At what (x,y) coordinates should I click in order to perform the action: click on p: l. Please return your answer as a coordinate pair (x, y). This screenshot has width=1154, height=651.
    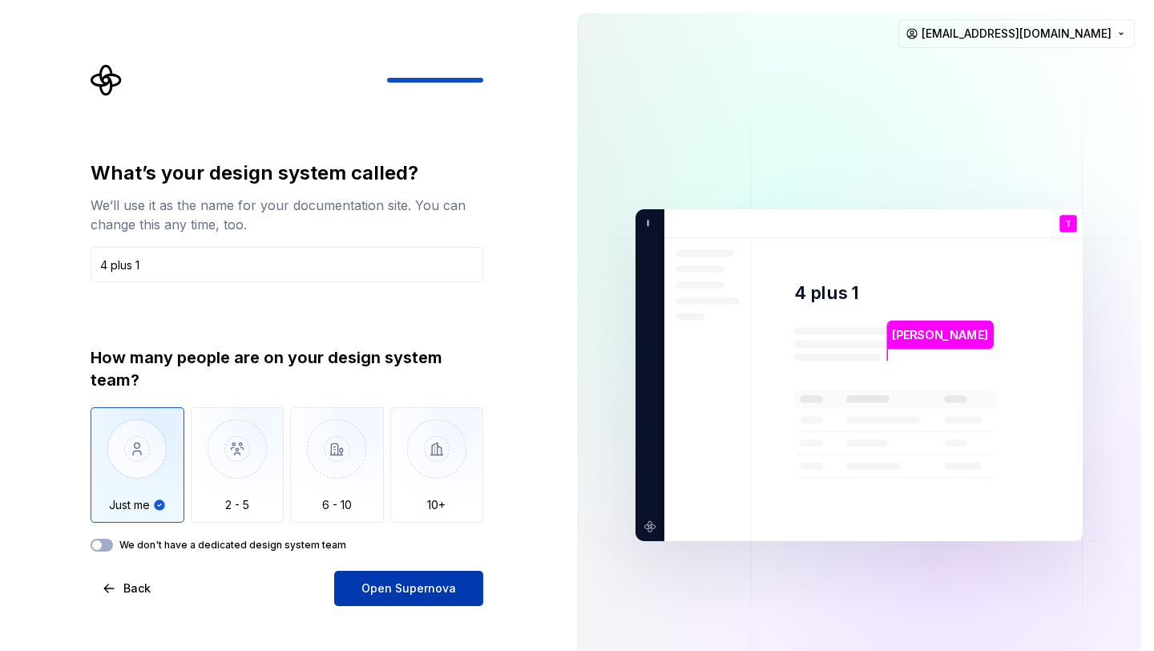
    Looking at the image, I should click on (645, 224).